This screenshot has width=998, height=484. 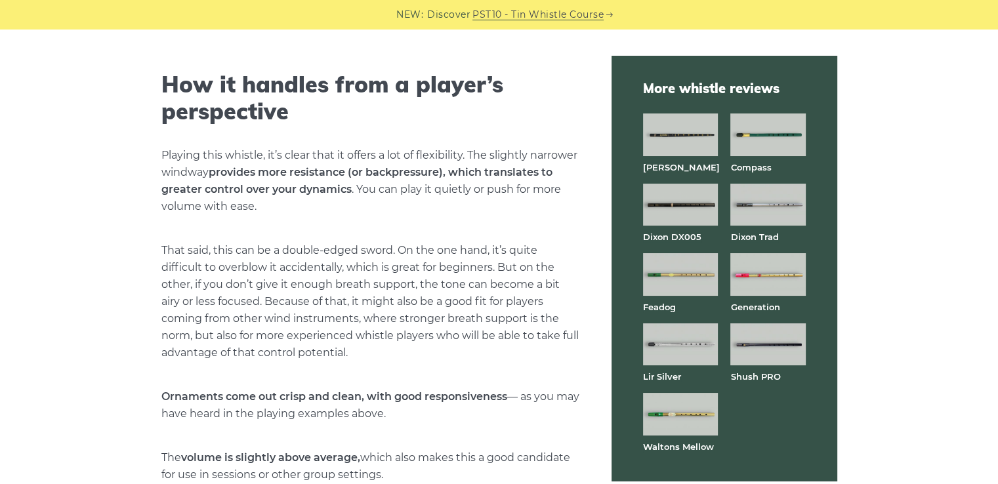 I want to click on strong: Feadog, so click(x=659, y=307).